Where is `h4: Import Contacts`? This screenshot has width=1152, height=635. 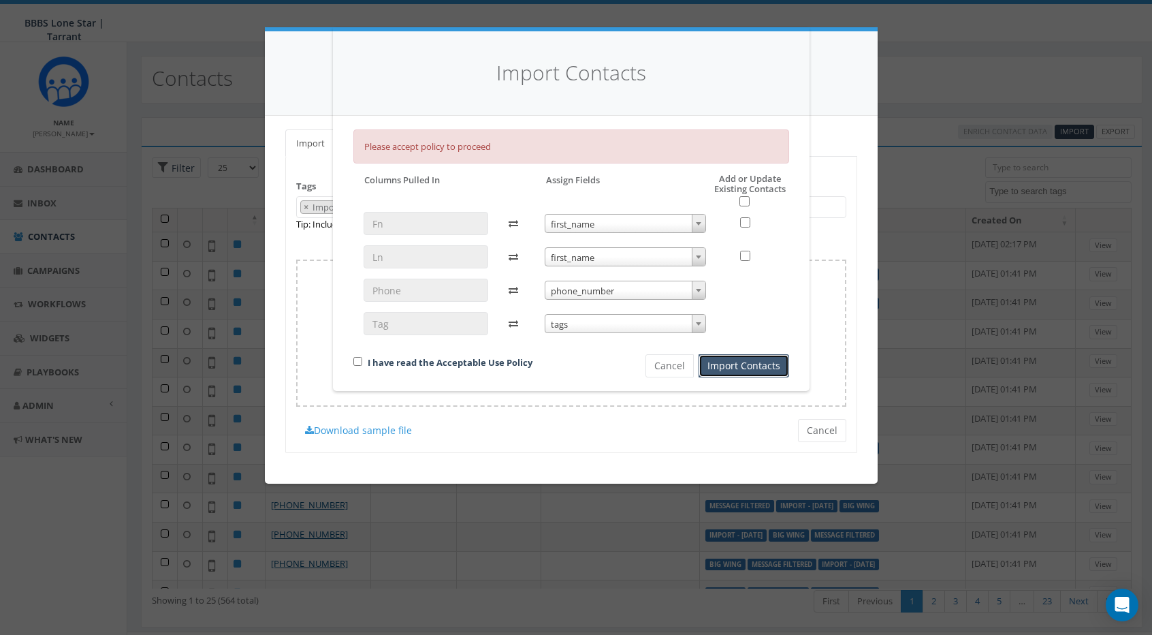 h4: Import Contacts is located at coordinates (571, 73).